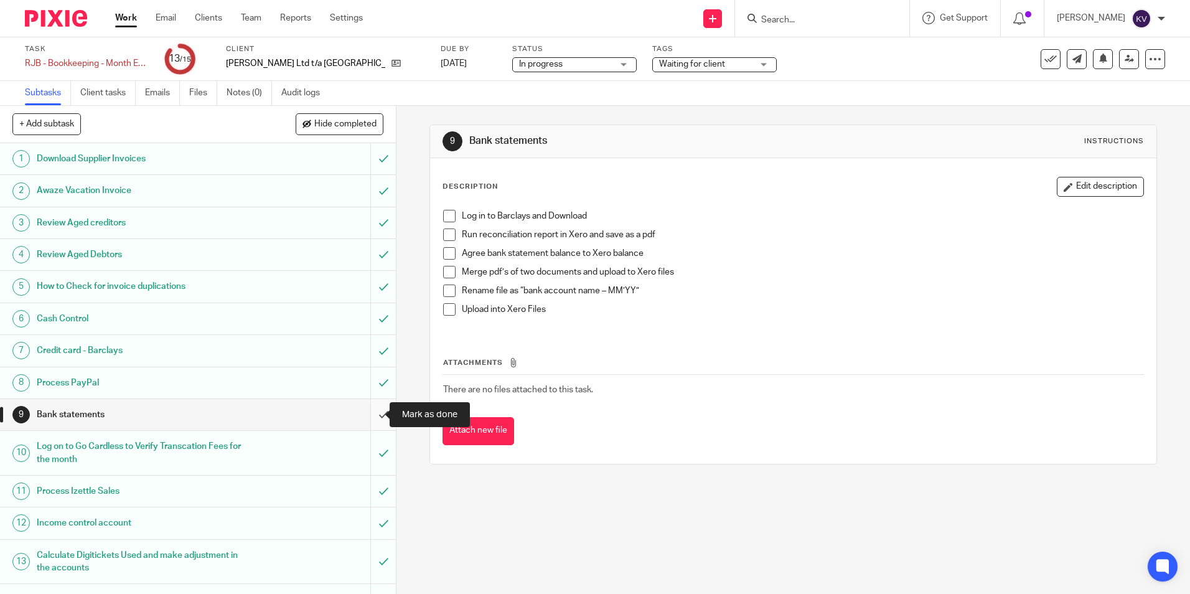 The height and width of the screenshot is (594, 1190). Describe the element at coordinates (47, 124) in the screenshot. I see `button: + Add subtask` at that location.